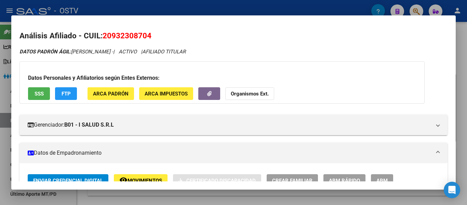 The width and height of the screenshot is (467, 205). I want to click on button: FTP, so click(66, 93).